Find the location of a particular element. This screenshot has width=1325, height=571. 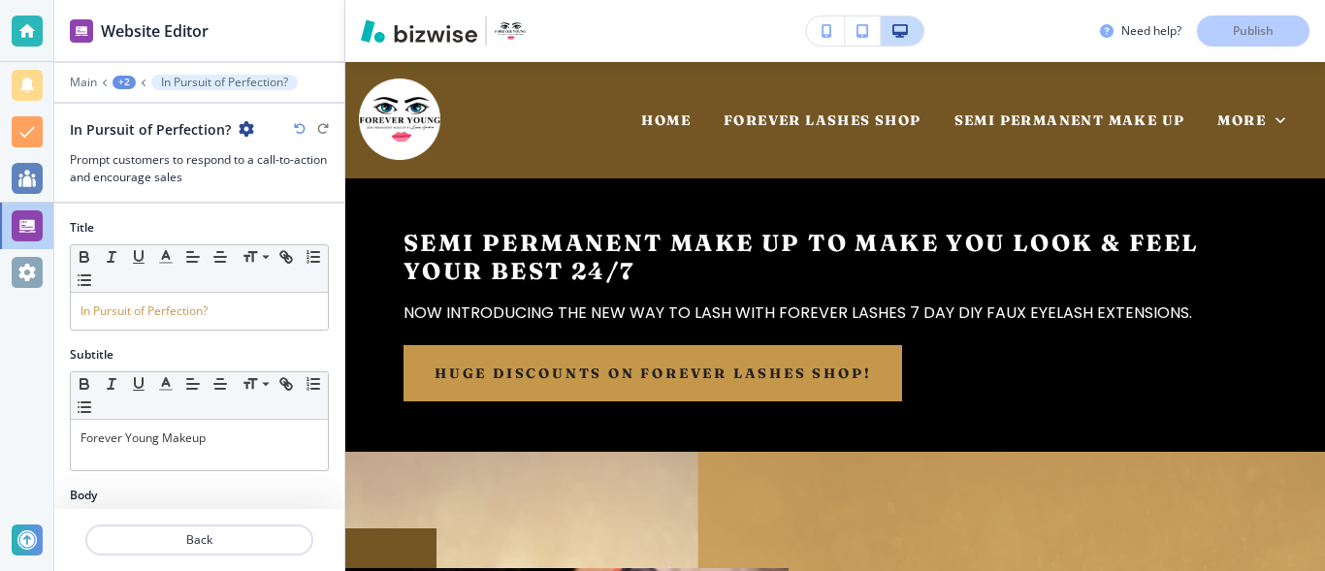

div: More is located at coordinates (1252, 120).